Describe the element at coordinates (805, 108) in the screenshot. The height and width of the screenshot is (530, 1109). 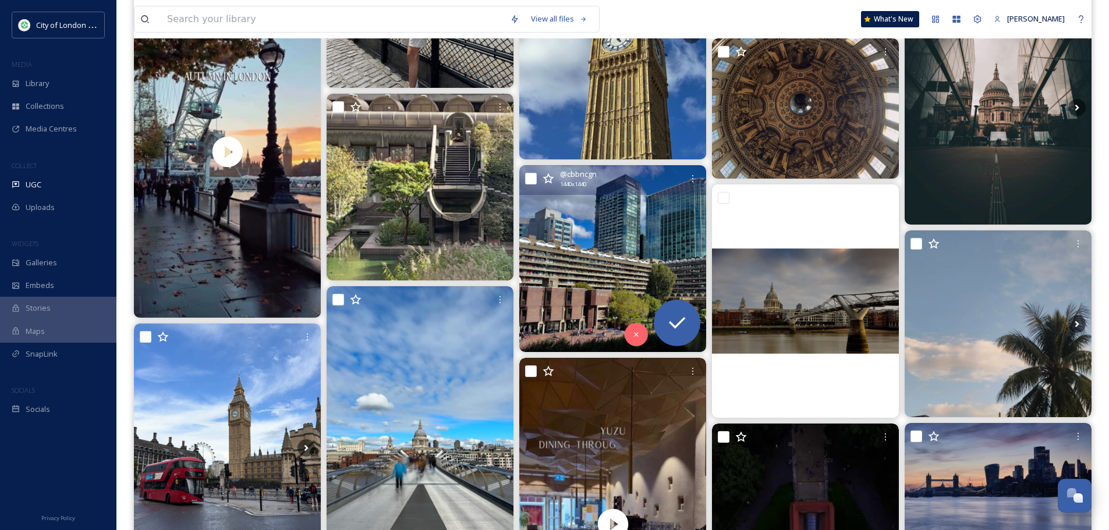
I see `img: #london #uk #england #travel #reise #stpaulscathedral` at that location.